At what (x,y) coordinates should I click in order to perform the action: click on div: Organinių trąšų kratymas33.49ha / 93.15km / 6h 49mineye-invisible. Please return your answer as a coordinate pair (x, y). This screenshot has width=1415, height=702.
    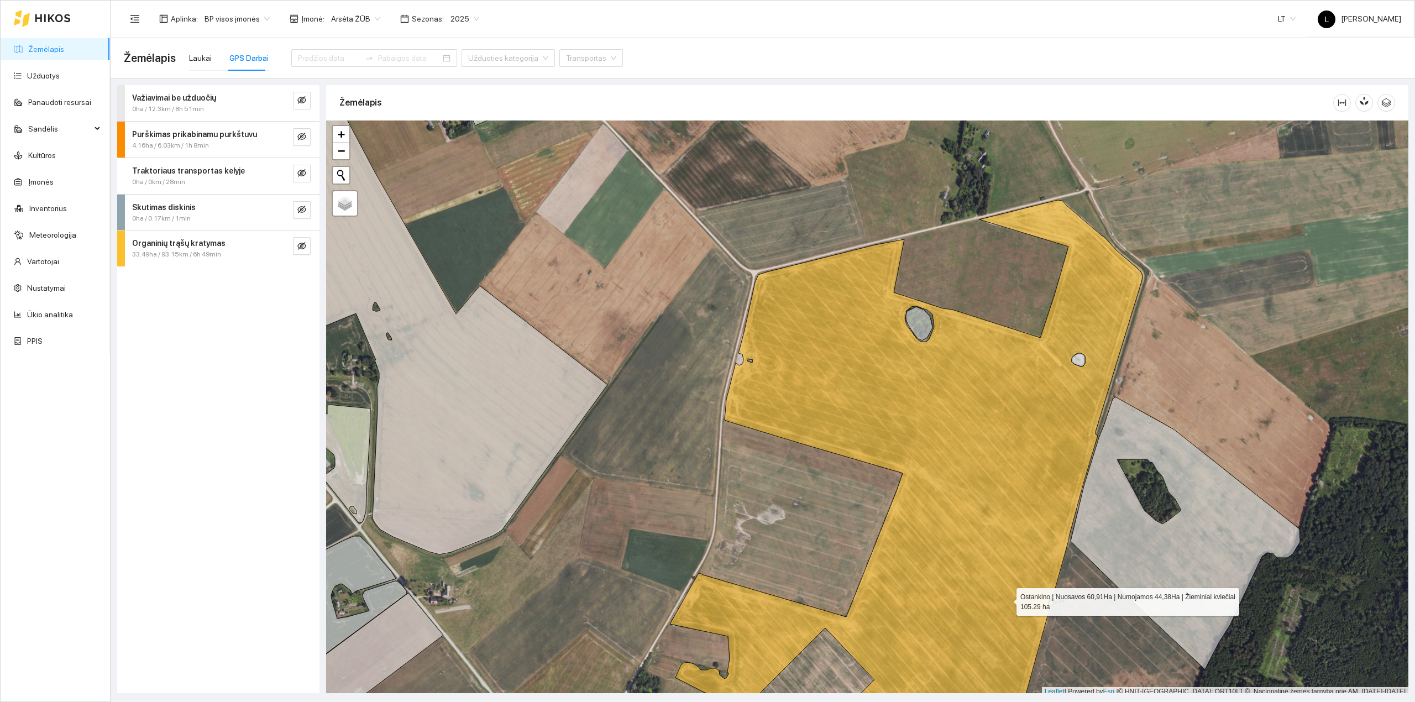
    Looking at the image, I should click on (218, 248).